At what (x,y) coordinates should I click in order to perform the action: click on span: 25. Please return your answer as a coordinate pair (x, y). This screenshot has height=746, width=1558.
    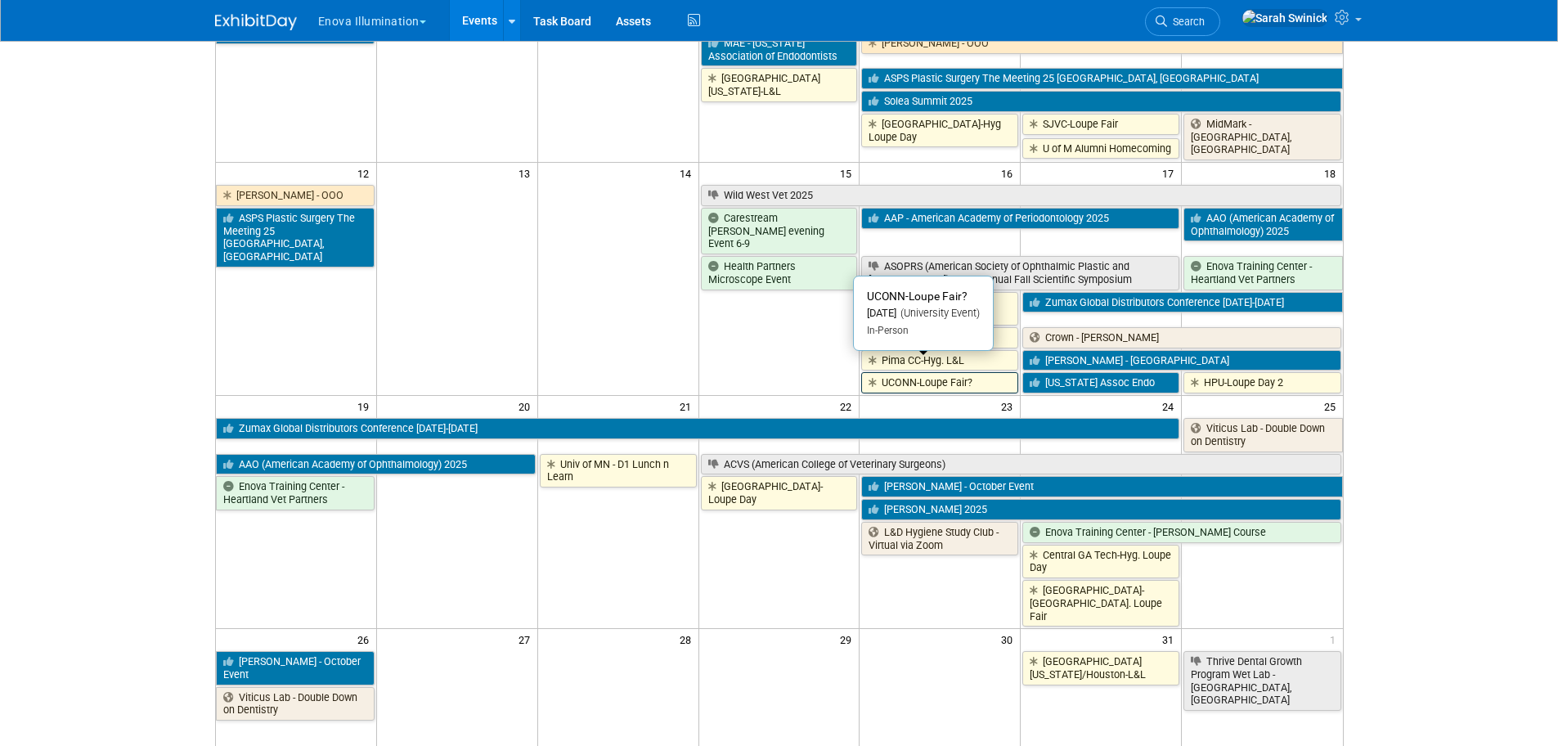
    Looking at the image, I should click on (1332, 406).